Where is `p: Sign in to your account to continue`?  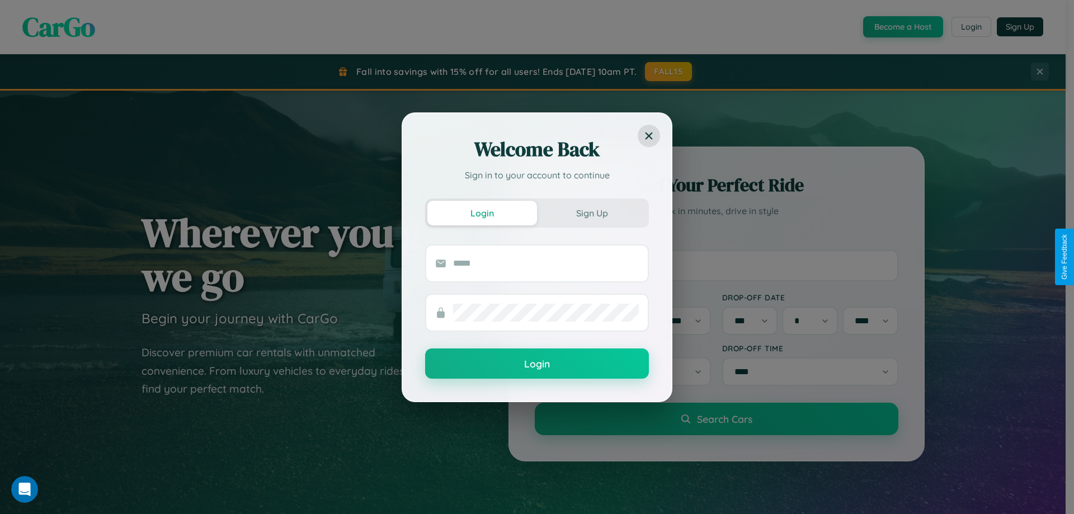
p: Sign in to your account to continue is located at coordinates (537, 175).